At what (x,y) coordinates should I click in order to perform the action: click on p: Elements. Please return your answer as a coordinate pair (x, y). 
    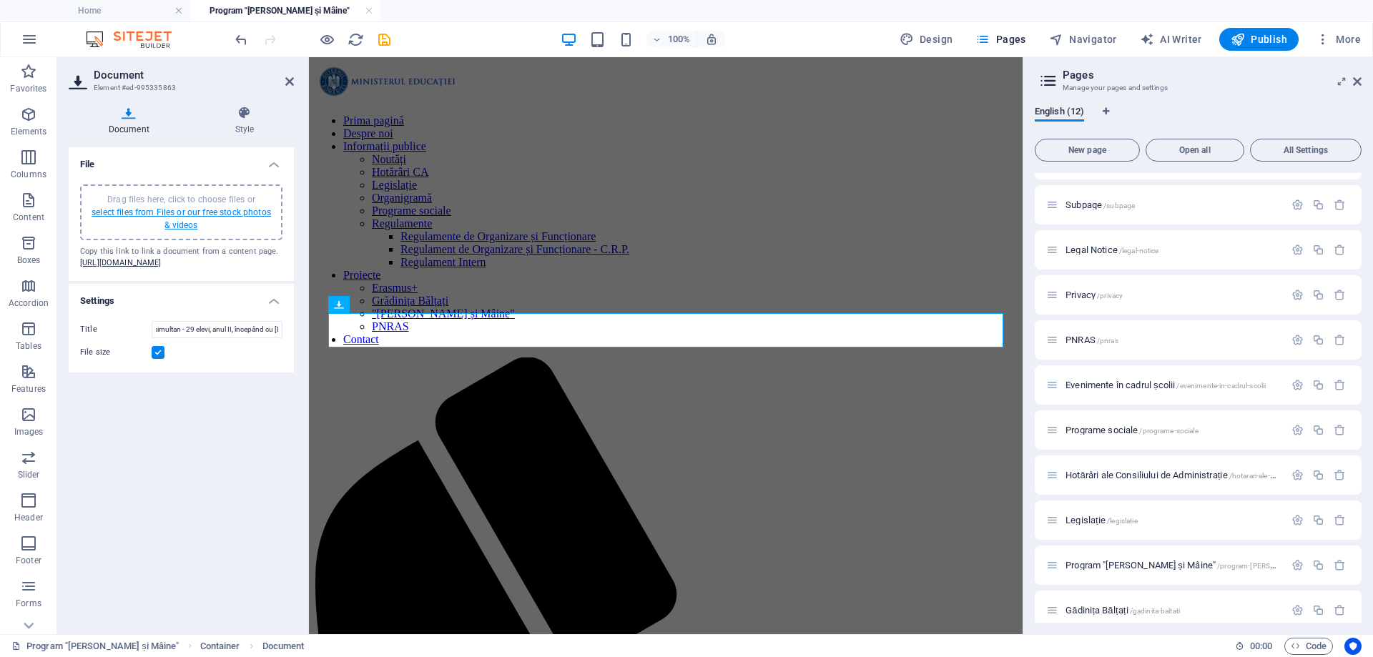
    Looking at the image, I should click on (29, 132).